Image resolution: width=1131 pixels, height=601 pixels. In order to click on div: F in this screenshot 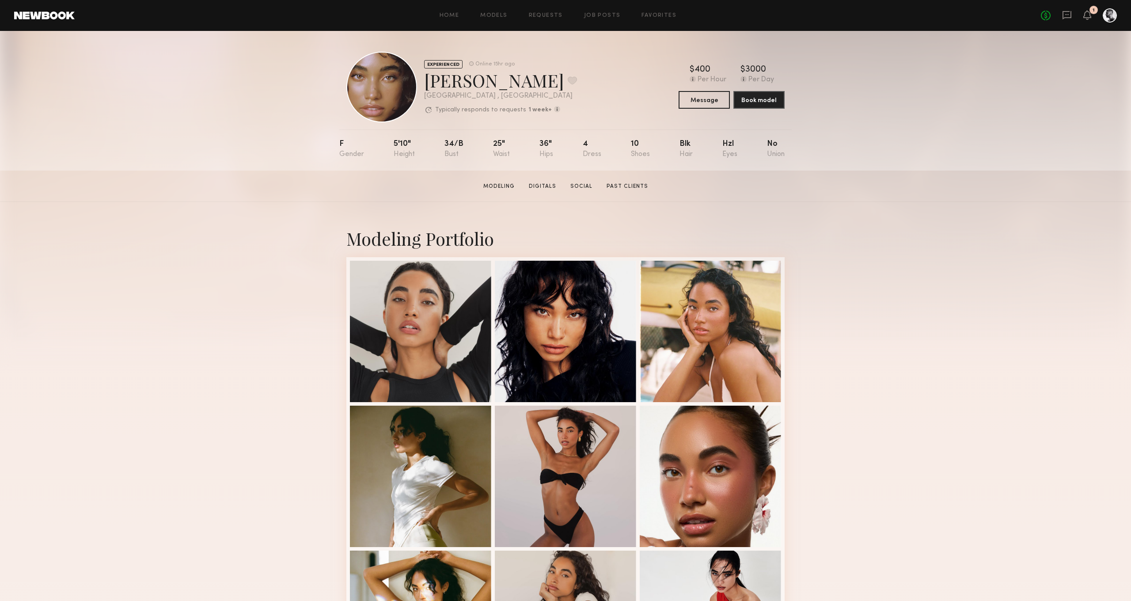, I will do `click(352, 149)`.